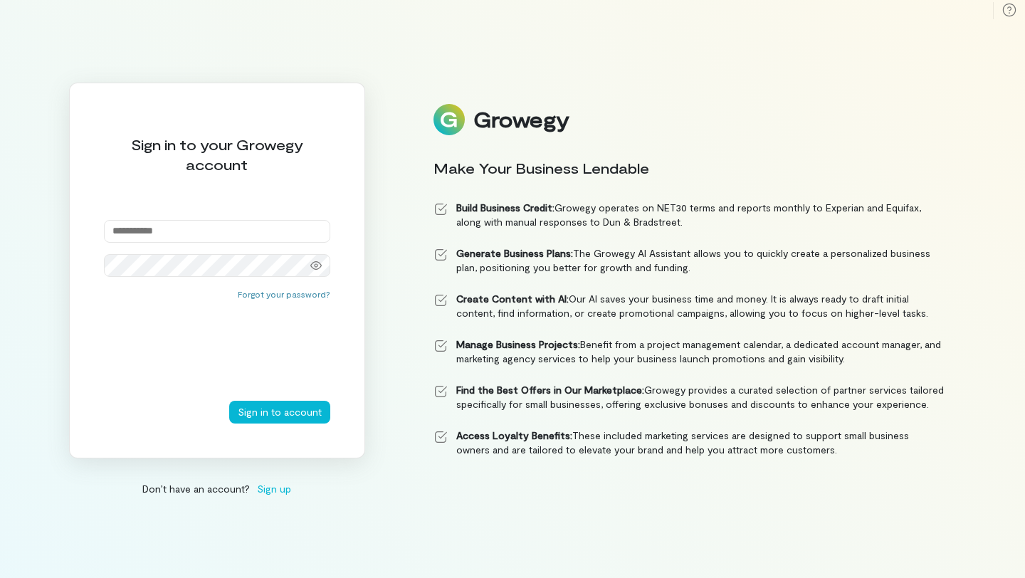 The height and width of the screenshot is (578, 1025). Describe the element at coordinates (513, 298) in the screenshot. I see `strong: Create Content with AI:` at that location.